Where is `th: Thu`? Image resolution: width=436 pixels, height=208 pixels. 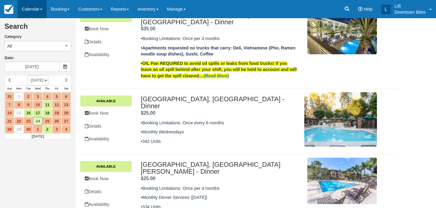
th: Thu is located at coordinates (47, 89).